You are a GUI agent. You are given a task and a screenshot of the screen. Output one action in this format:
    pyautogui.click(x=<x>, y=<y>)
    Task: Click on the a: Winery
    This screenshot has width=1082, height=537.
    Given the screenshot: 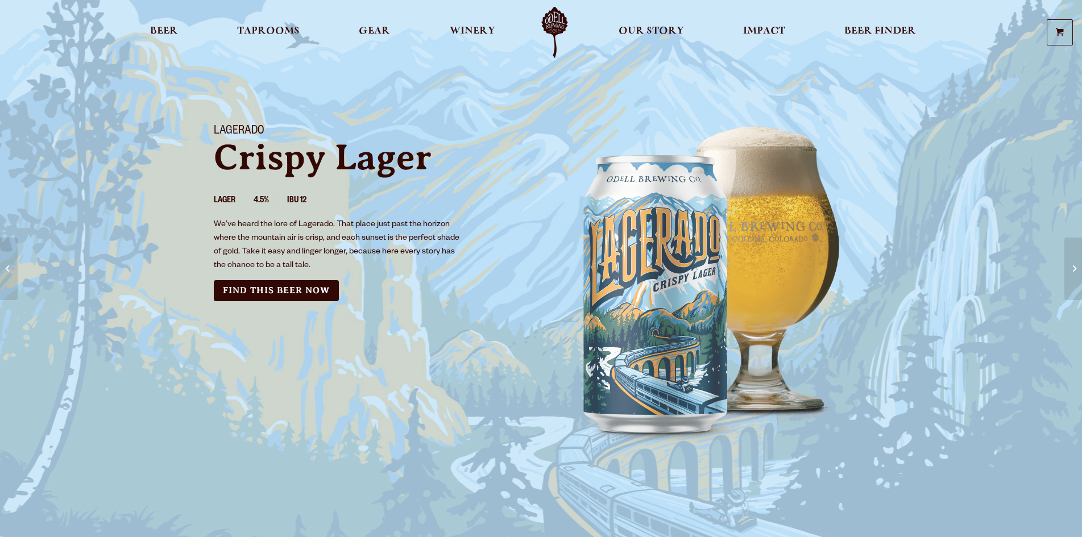 What is the action you would take?
    pyautogui.click(x=472, y=32)
    